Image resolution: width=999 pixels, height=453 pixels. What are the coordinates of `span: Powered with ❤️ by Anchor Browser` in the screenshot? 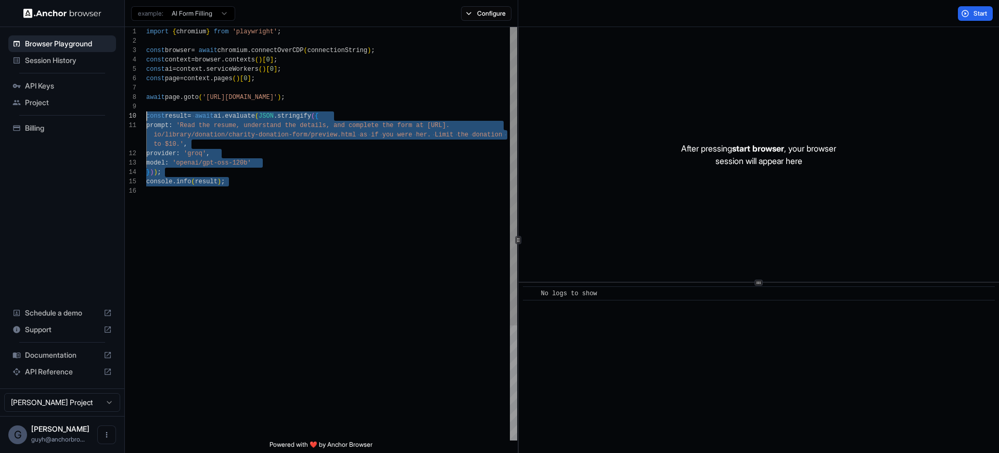 It's located at (321, 446).